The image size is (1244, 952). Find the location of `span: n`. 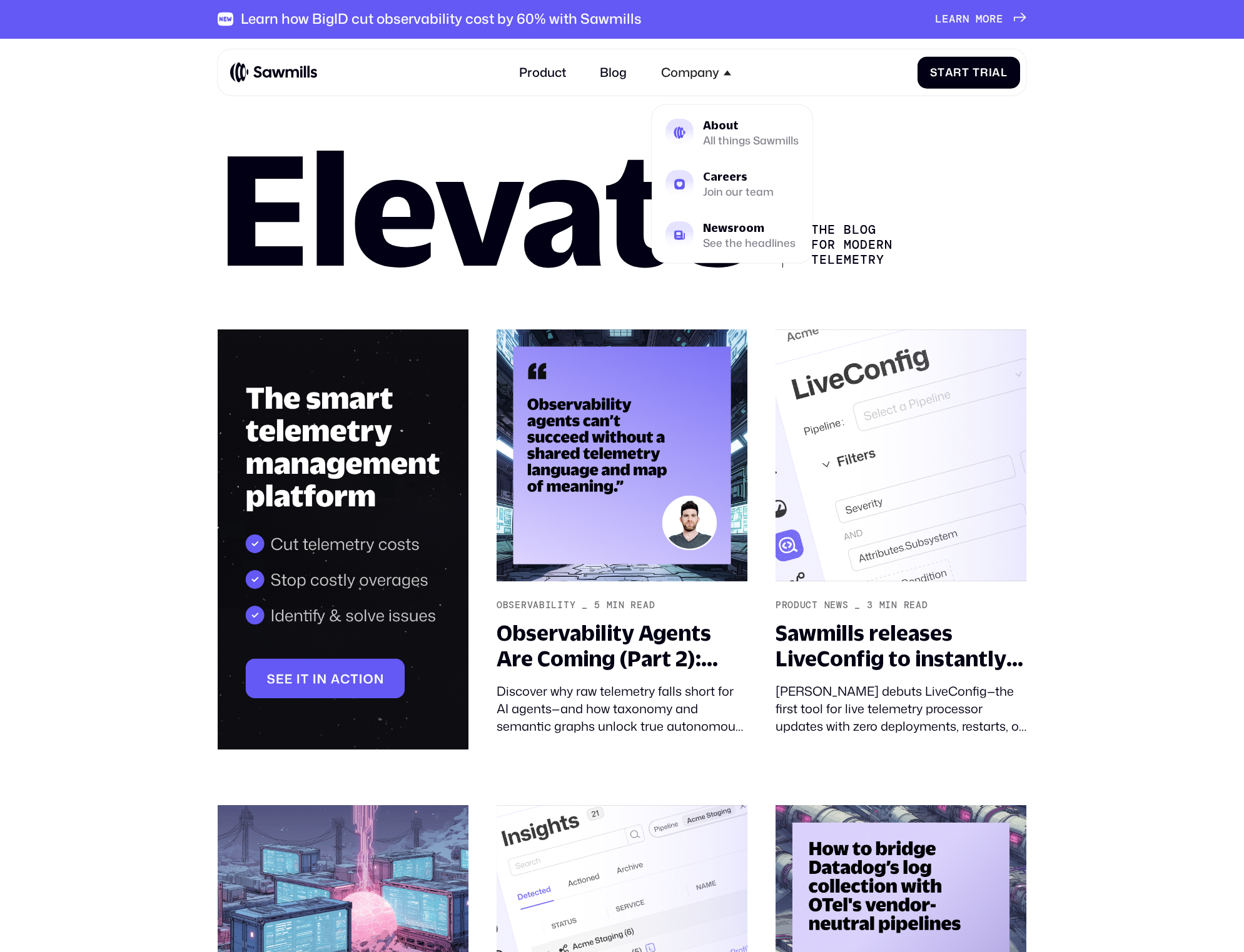

span: n is located at coordinates (965, 19).